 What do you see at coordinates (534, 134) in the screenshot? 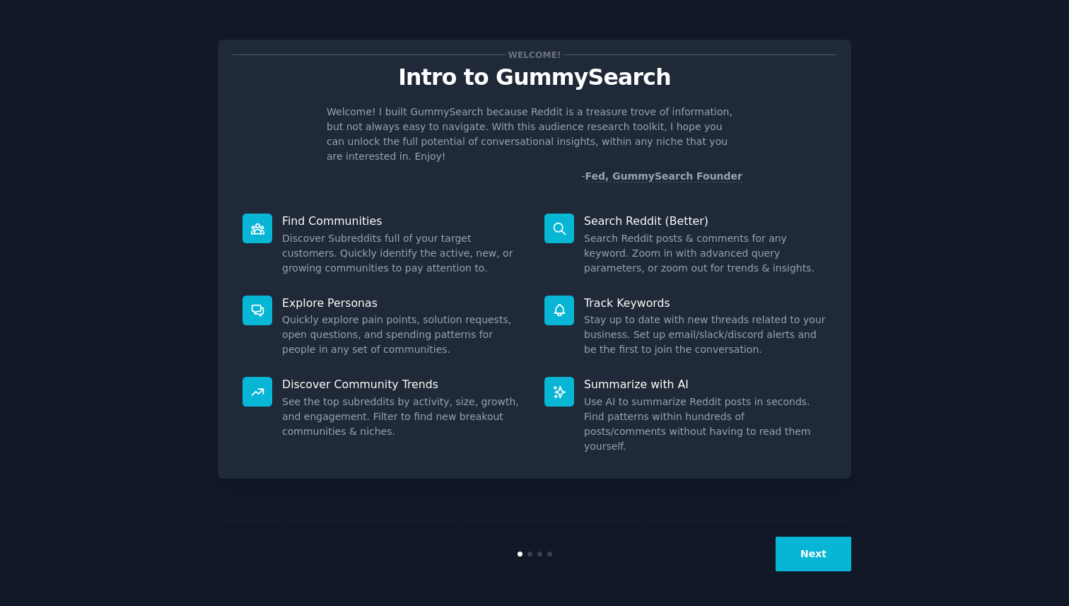
I see `p: Welcome! I built GummySearch because Reddit is a treasure trove of information, but not always ea...` at bounding box center [534, 134].